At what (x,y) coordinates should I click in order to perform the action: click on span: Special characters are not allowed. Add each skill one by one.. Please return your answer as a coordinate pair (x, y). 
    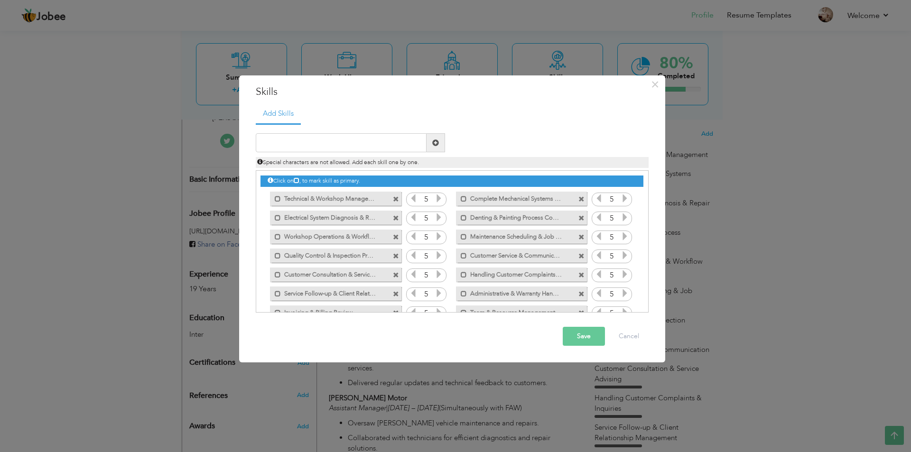
    Looking at the image, I should click on (338, 162).